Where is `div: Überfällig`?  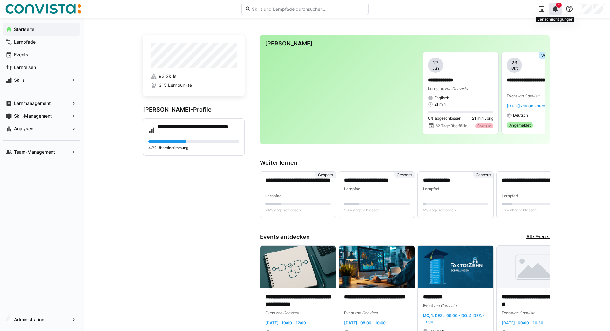
div: Überfällig is located at coordinates (484, 126).